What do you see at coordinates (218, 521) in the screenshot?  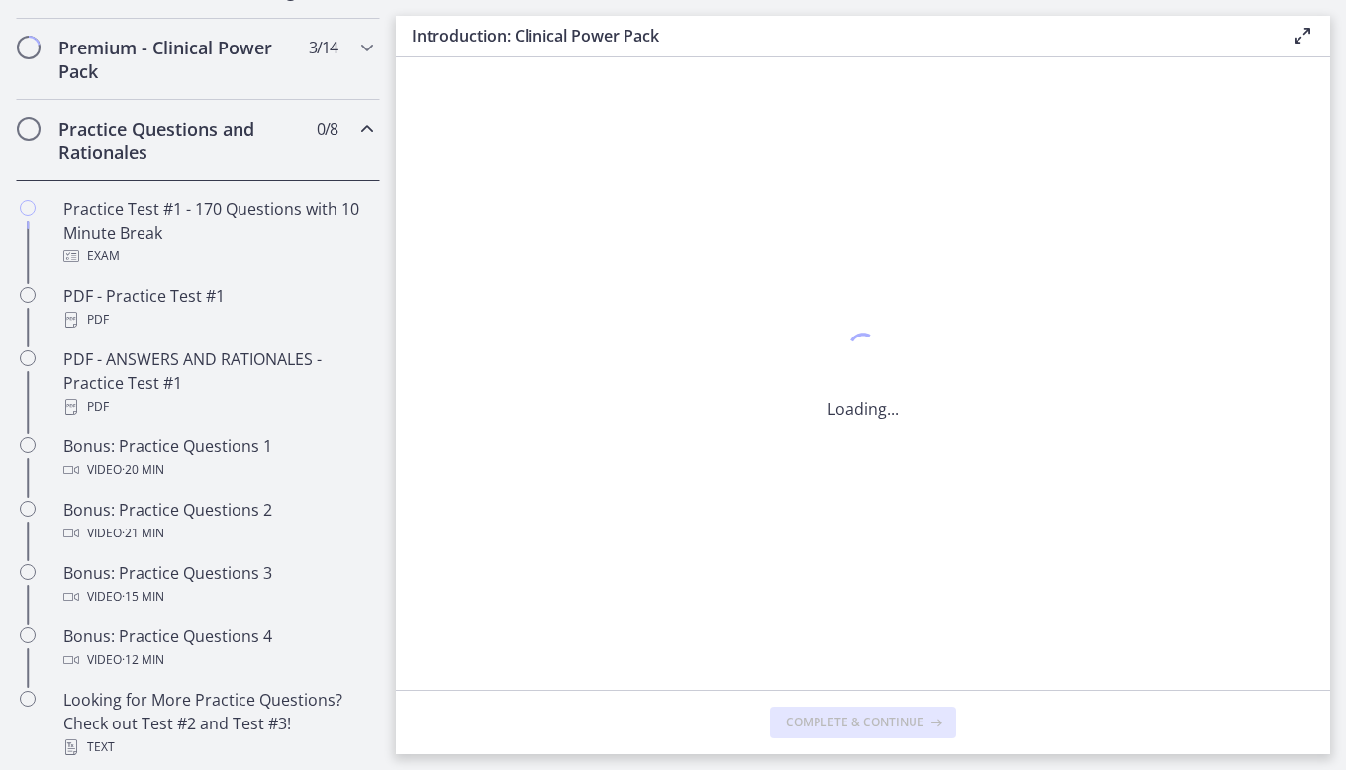 I see `div: Bonus: Practice Questions 2` at bounding box center [218, 521].